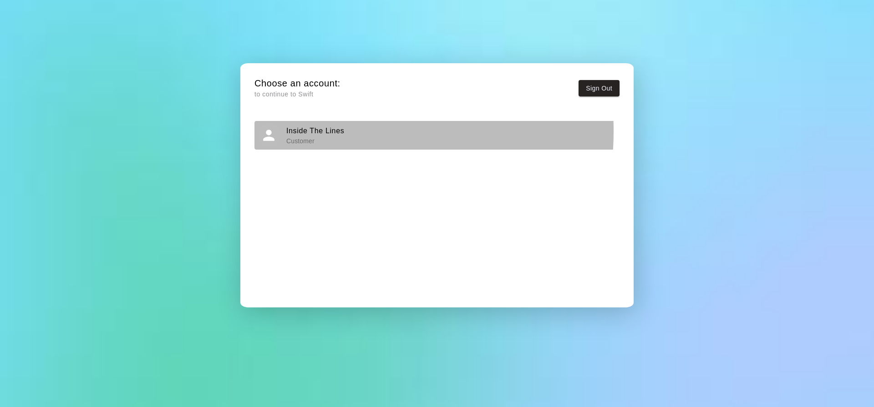  What do you see at coordinates (315, 131) in the screenshot?
I see `h6: Inside The Lines` at bounding box center [315, 131].